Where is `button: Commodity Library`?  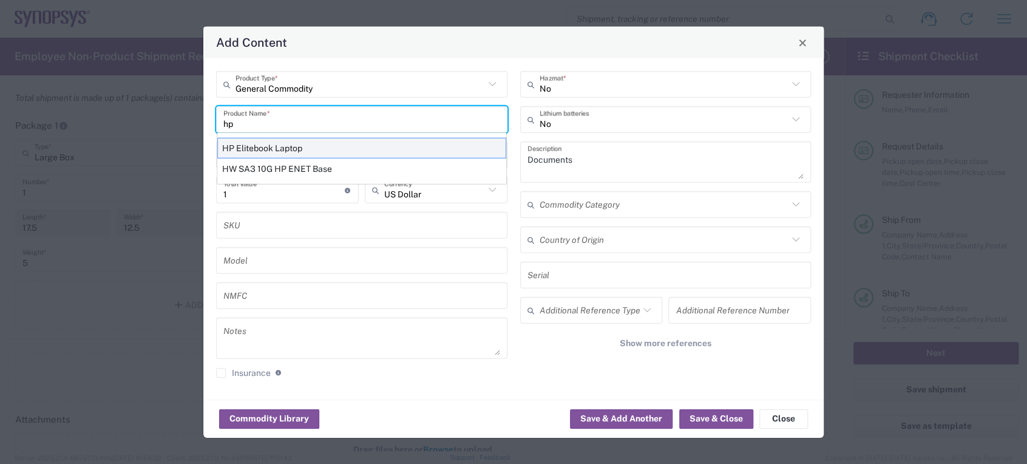
button: Commodity Library is located at coordinates (269, 418).